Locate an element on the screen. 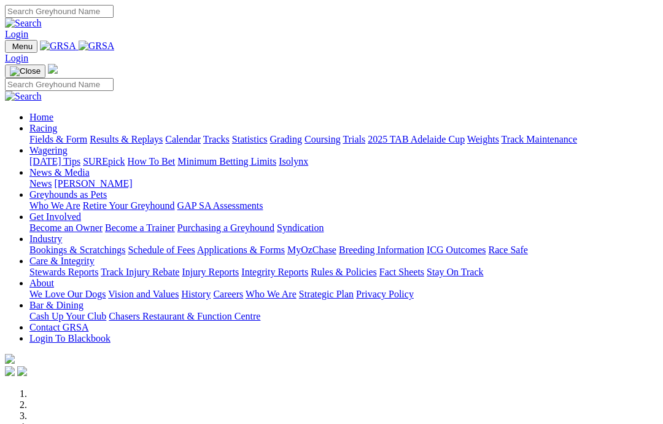 This screenshot has height=424, width=663. a: Login To Blackbook is located at coordinates (70, 338).